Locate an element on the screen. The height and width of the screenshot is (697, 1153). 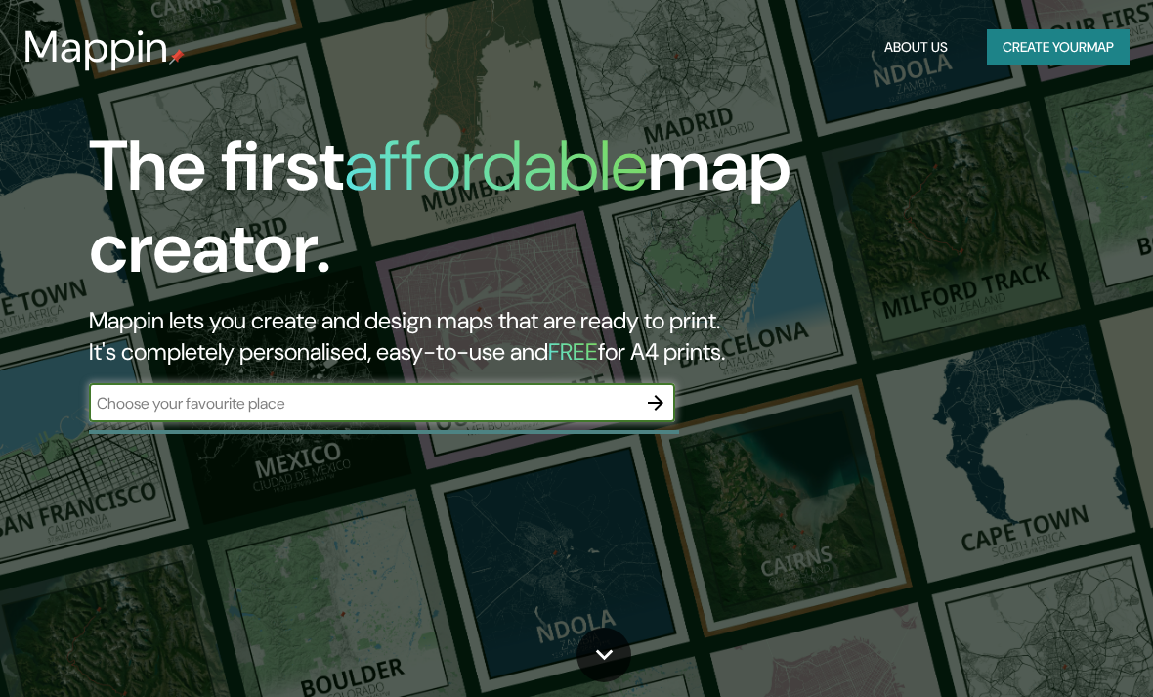
h1: affordable is located at coordinates (495, 165).